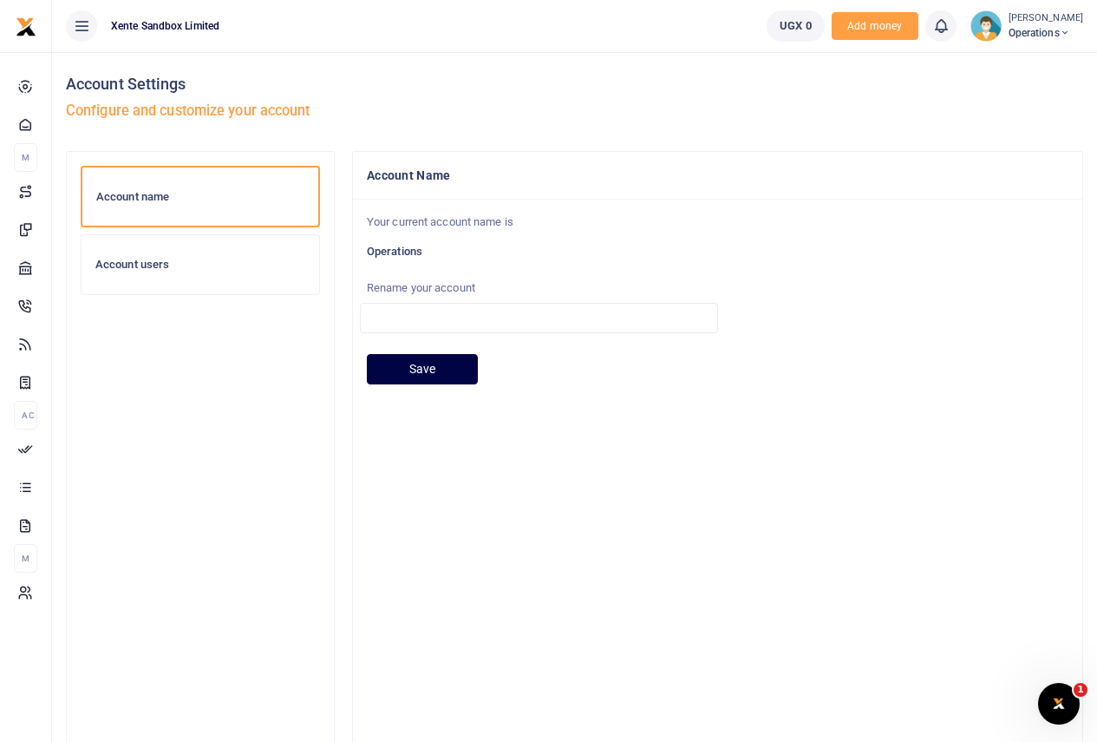 This screenshot has width=1097, height=742. I want to click on span: UGX 0, so click(795, 26).